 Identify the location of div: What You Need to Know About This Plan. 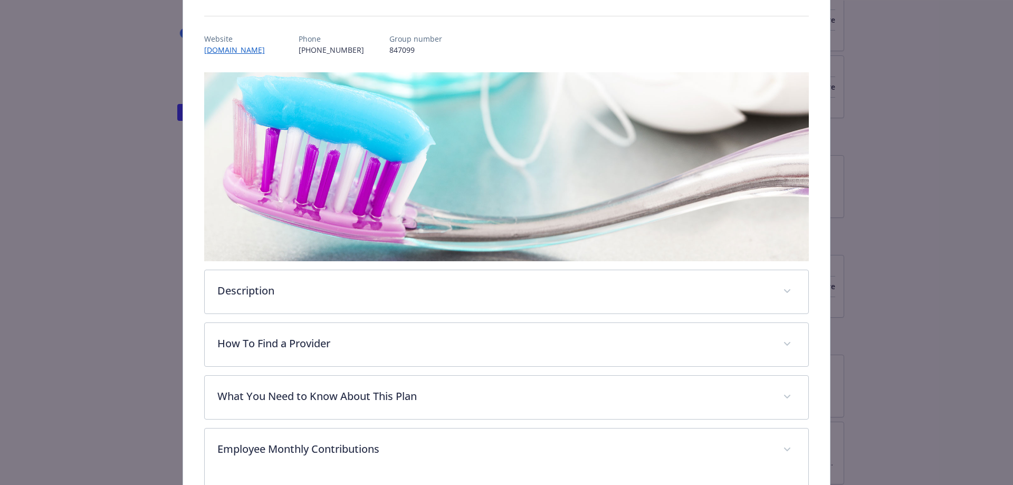
(507, 397).